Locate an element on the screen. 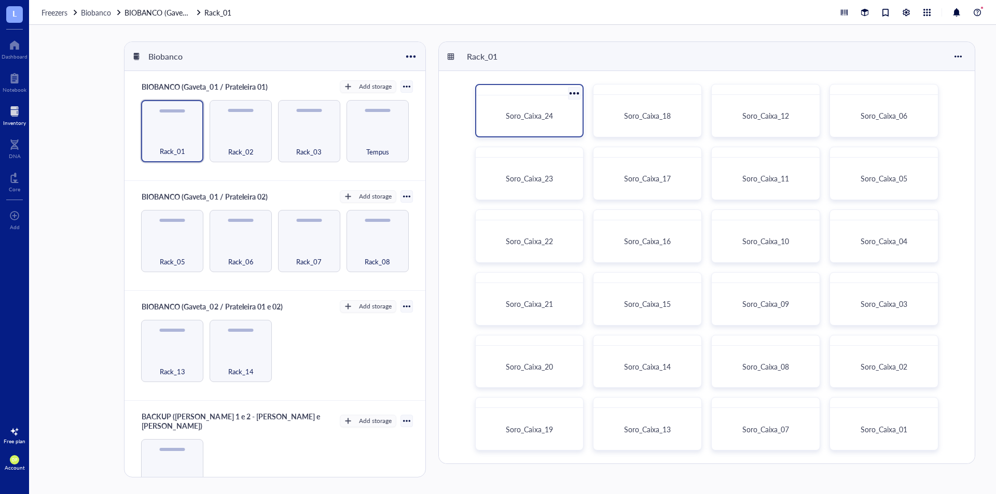 Image resolution: width=996 pixels, height=494 pixels. span: Tempus is located at coordinates (377, 152).